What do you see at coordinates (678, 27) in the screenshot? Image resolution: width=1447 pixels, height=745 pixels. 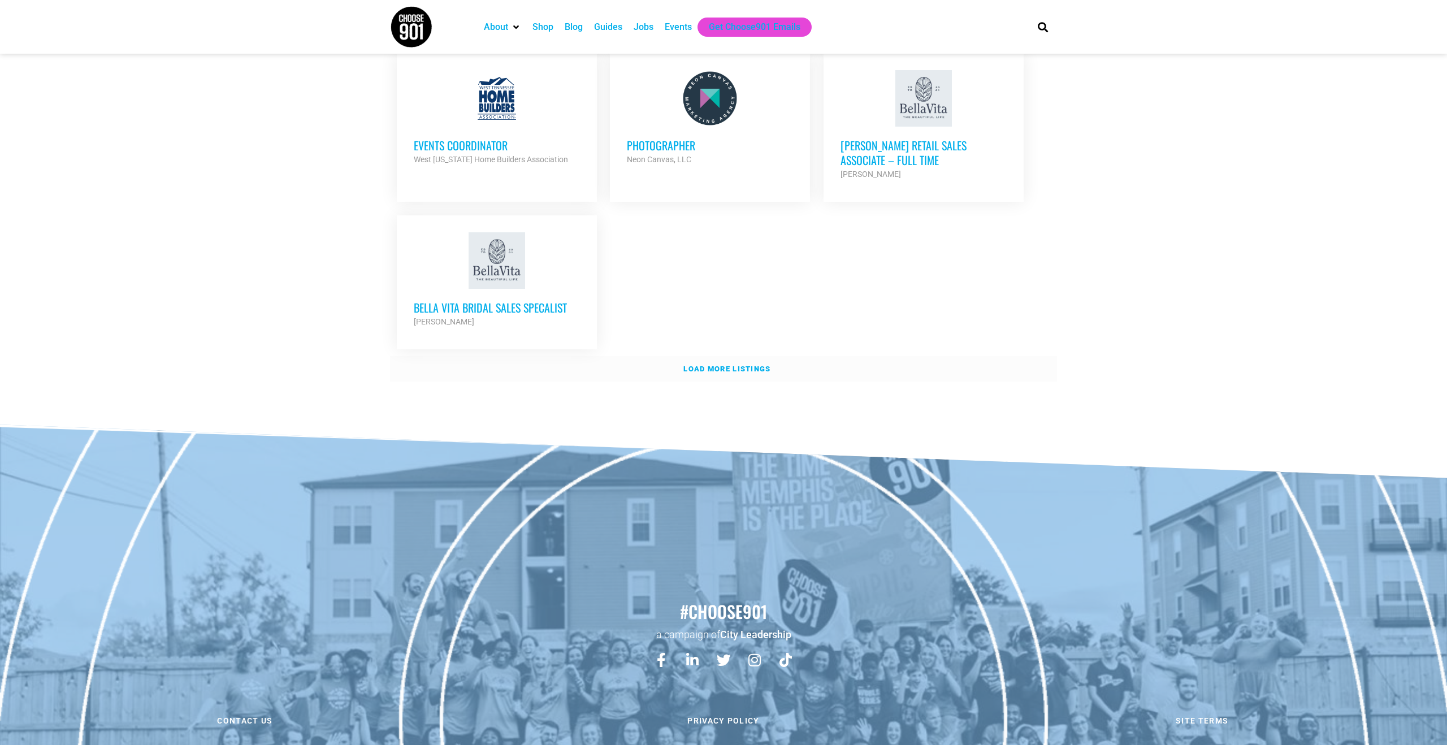 I see `a: Events` at bounding box center [678, 27].